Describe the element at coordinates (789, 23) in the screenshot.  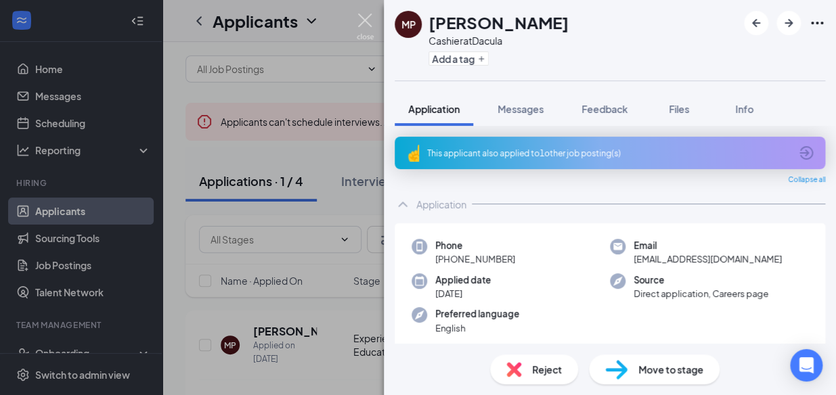
I see `button: ArrowRight` at that location.